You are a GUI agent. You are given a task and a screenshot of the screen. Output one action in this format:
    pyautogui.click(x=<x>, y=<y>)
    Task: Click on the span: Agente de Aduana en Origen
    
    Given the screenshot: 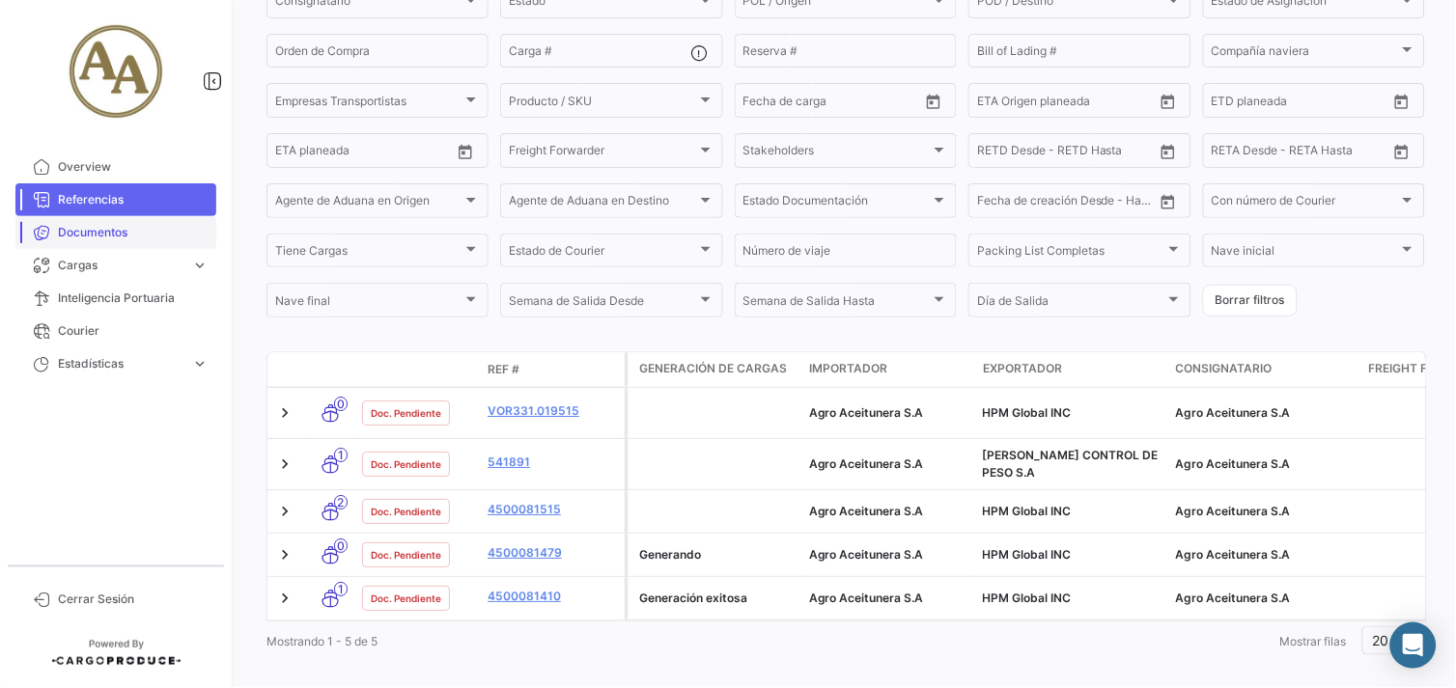 What is the action you would take?
    pyautogui.click(x=369, y=204)
    